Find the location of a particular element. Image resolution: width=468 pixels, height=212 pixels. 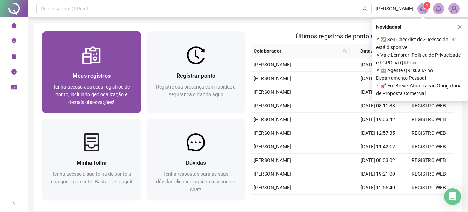

img: 90889 is located at coordinates (454, 9).